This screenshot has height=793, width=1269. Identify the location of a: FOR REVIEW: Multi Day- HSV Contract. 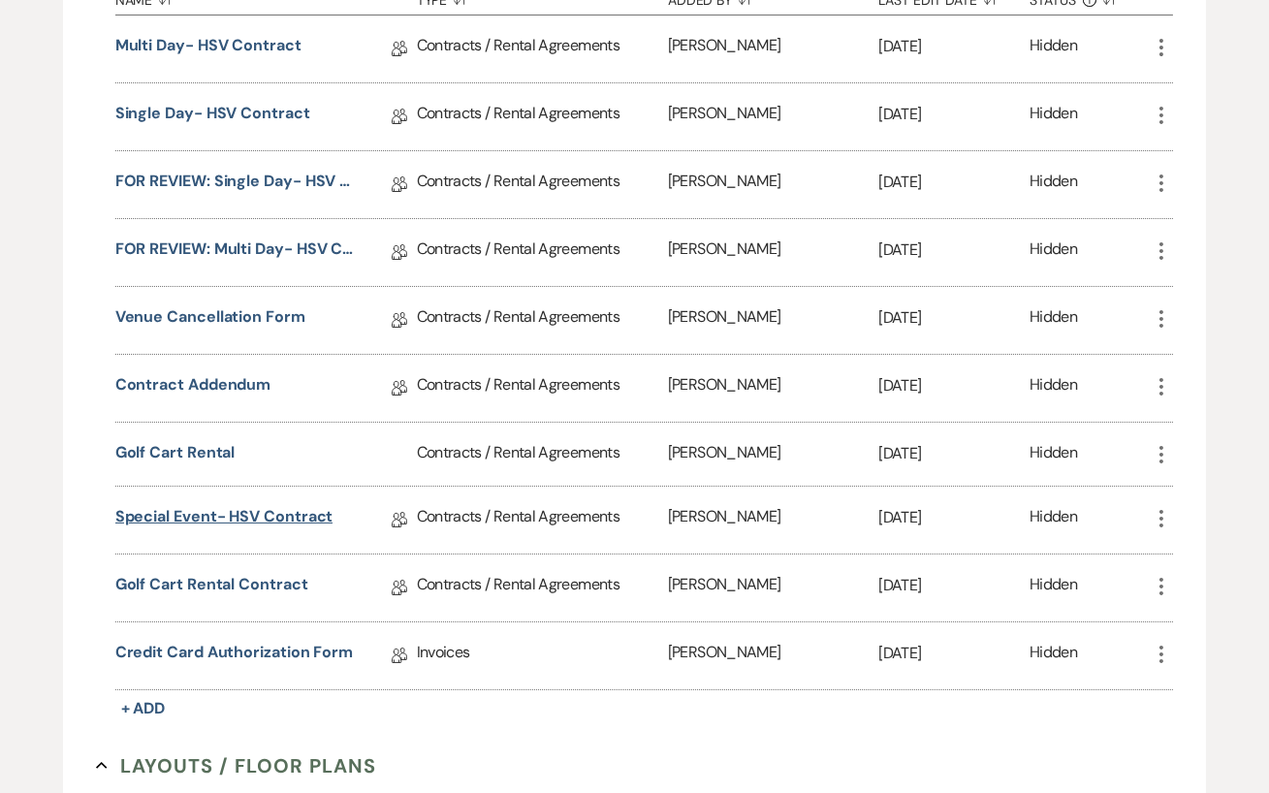
(237, 252).